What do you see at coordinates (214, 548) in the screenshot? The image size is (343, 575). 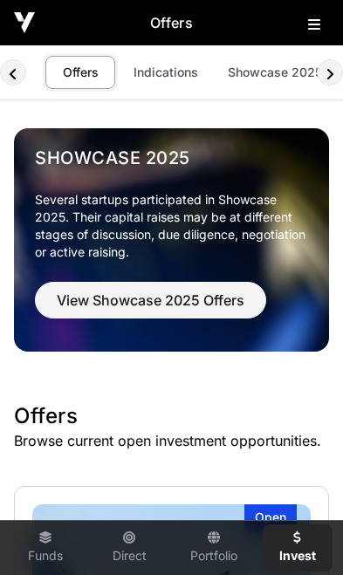 I see `a: Portfolio` at bounding box center [214, 548].